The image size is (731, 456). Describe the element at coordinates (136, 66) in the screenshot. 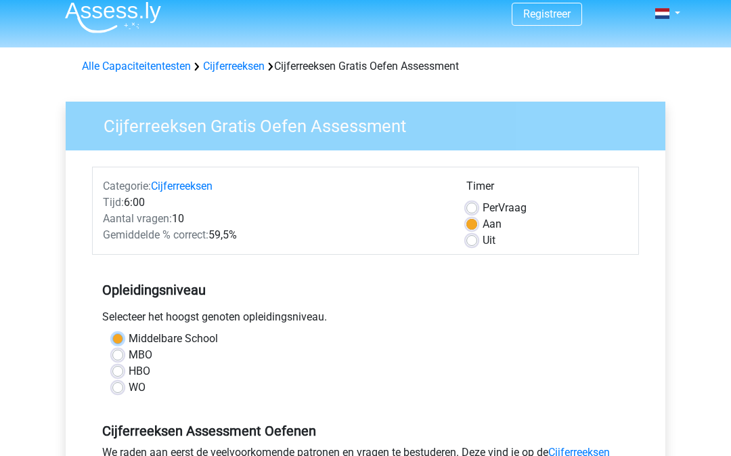

I see `a: Alle Capaciteitentesten` at that location.